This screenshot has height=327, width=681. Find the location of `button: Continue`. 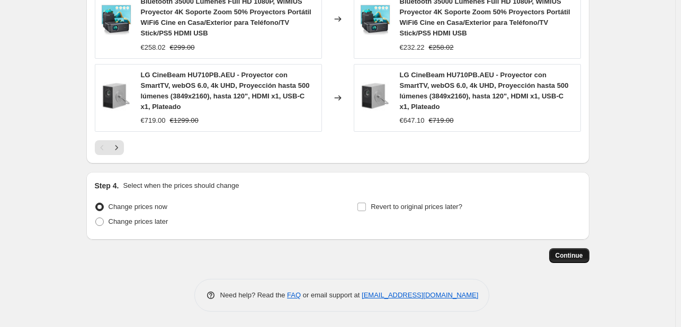

button: Continue is located at coordinates (569, 256).